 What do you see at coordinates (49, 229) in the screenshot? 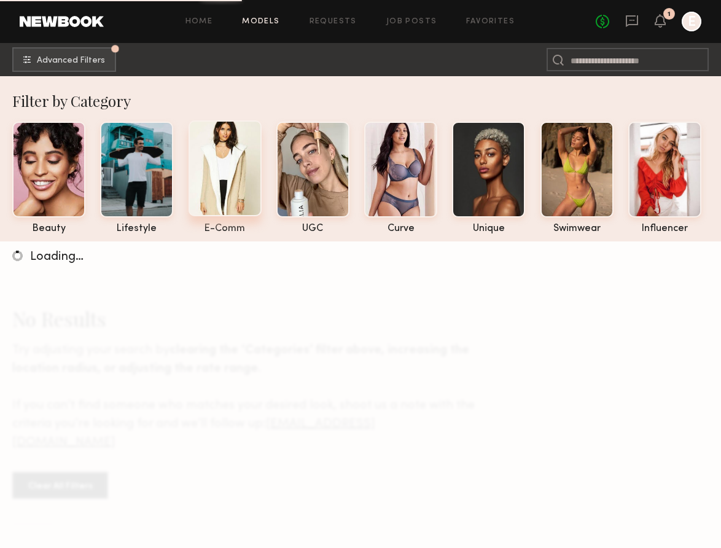
I see `div: beauty` at bounding box center [49, 229].